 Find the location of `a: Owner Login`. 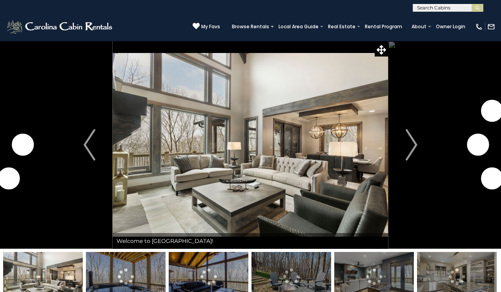

a: Owner Login is located at coordinates (451, 27).